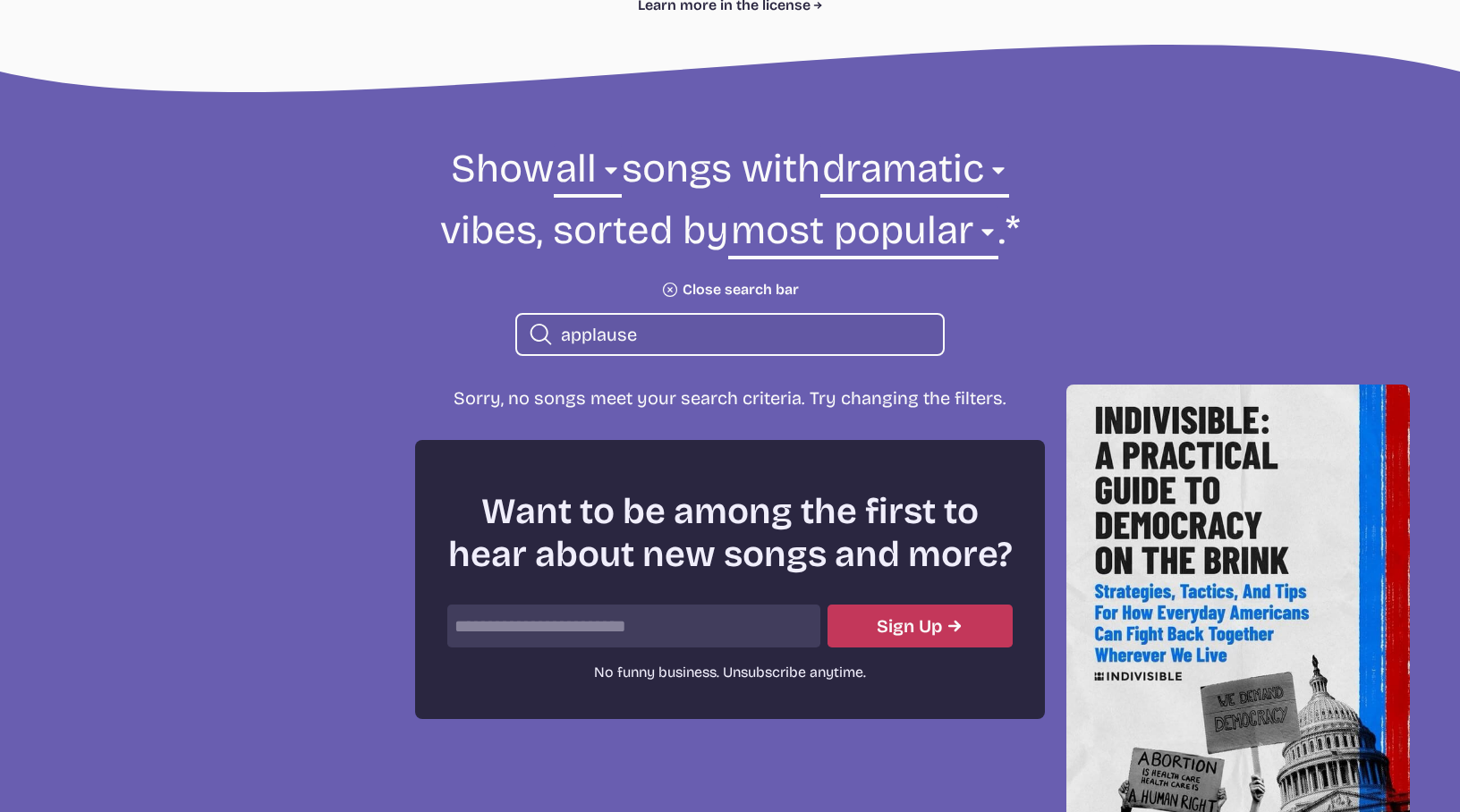 The width and height of the screenshot is (1460, 812). I want to click on span: No funny business. Unsubscribe anytime., so click(730, 672).